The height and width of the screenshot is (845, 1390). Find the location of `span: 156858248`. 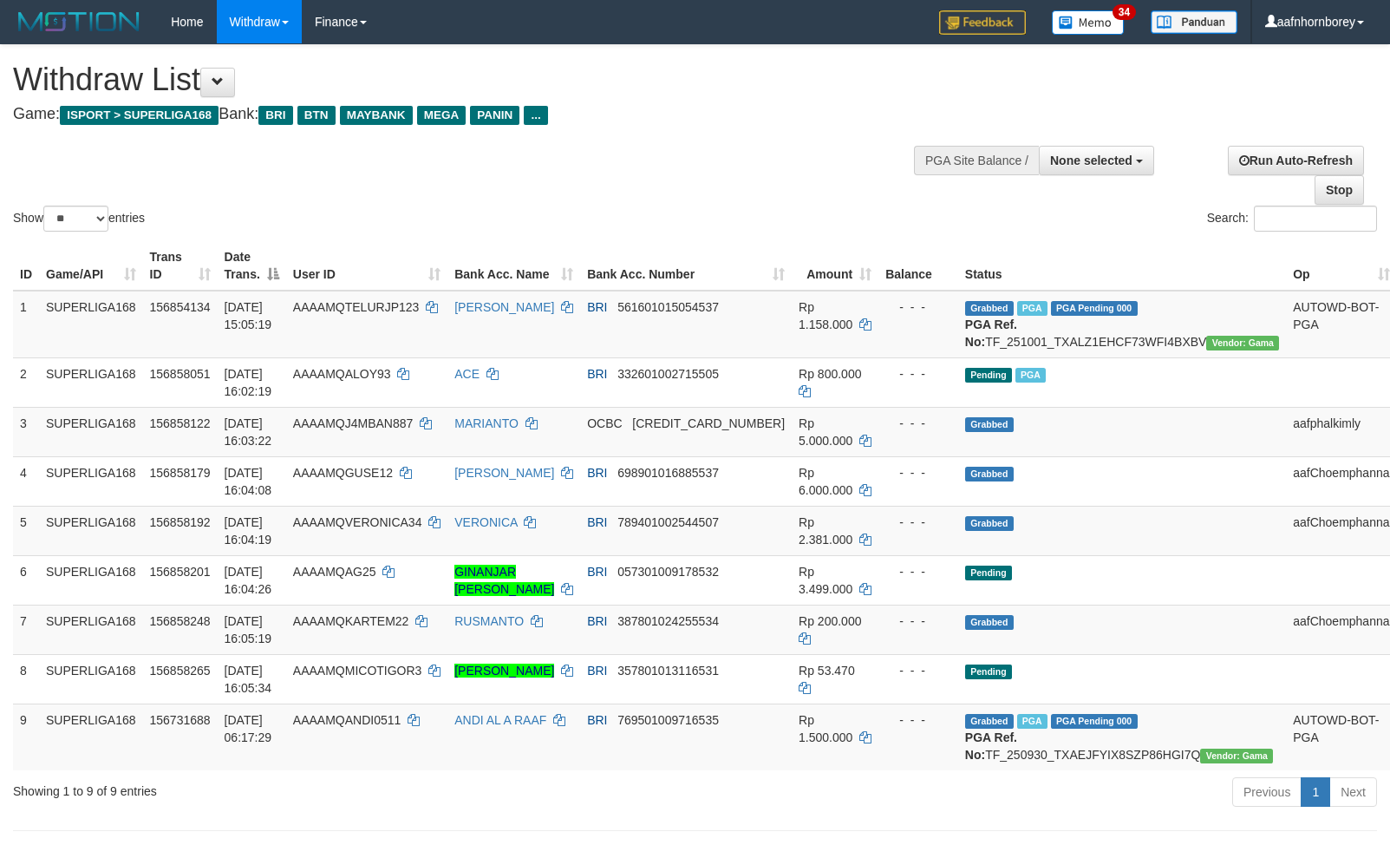

span: 156858248 is located at coordinates (180, 621).